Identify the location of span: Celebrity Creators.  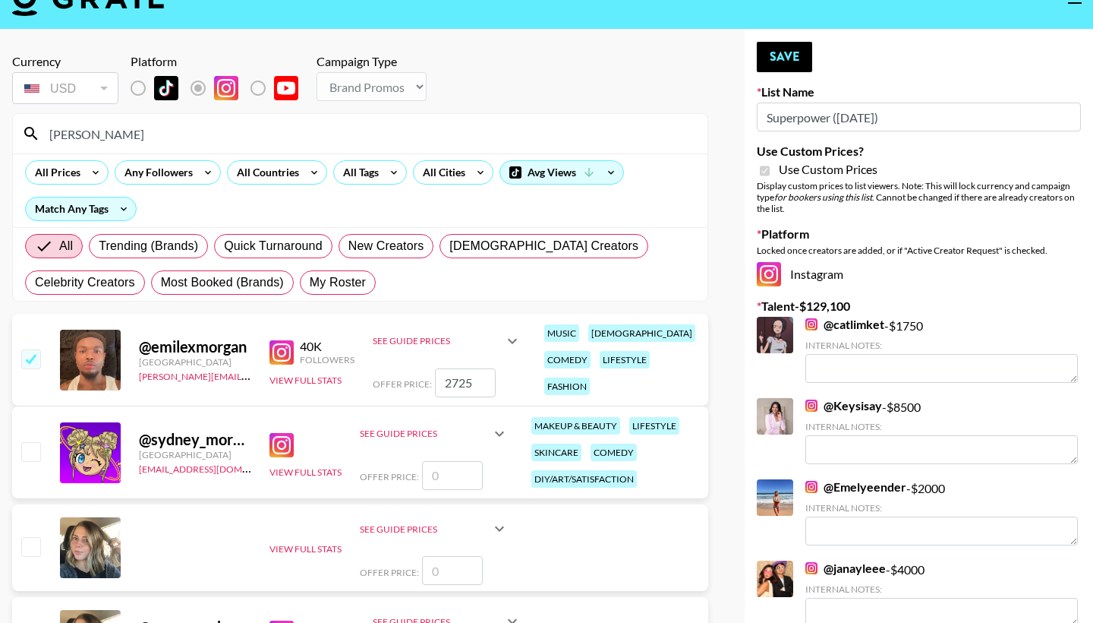
(85, 282).